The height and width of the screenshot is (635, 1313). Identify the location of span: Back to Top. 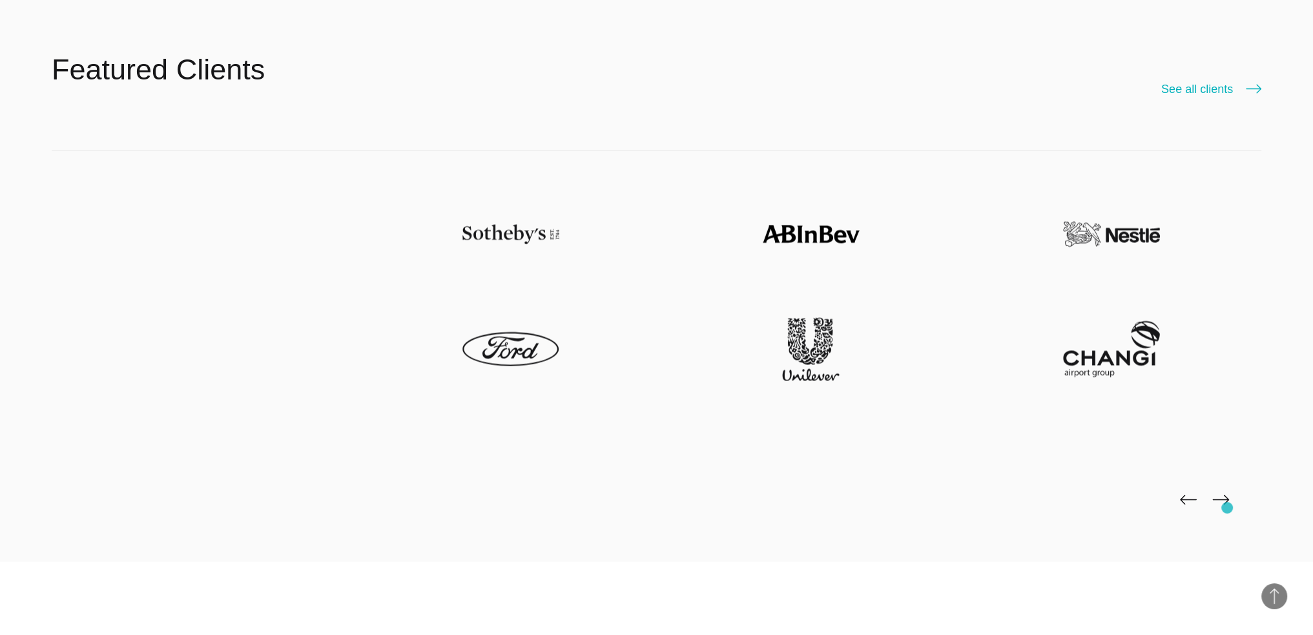
(1274, 596).